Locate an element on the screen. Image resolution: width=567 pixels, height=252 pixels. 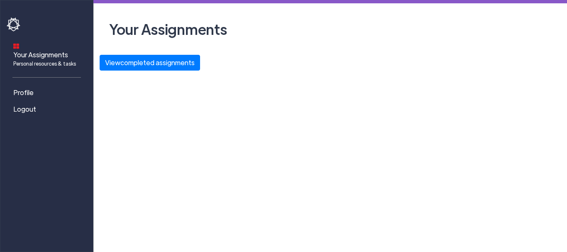
a: Profile is located at coordinates (48, 93).